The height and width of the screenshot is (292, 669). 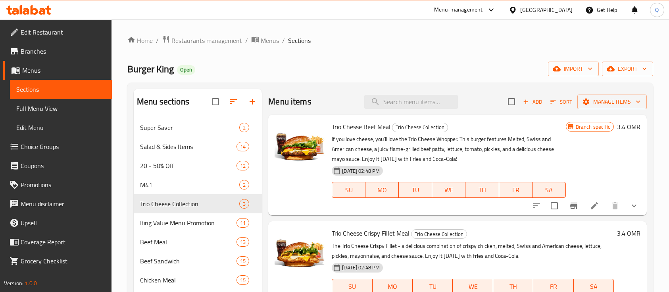 What do you see at coordinates (536, 205) in the screenshot?
I see `button: sort-choices` at bounding box center [536, 205].